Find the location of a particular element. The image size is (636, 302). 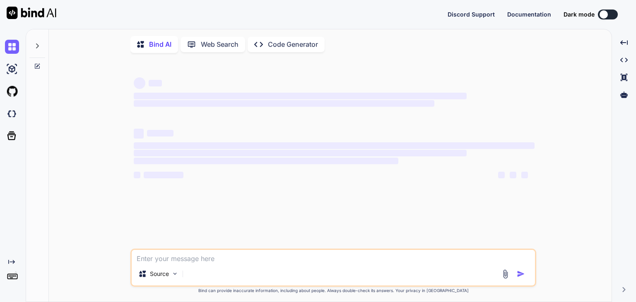

button: Discord Support is located at coordinates (471, 14).